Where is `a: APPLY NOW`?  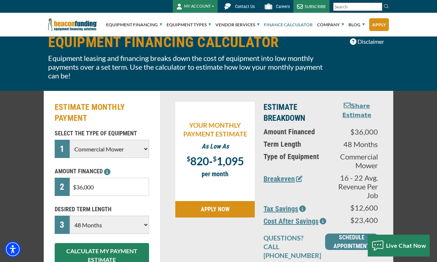
a: APPLY NOW is located at coordinates (215, 209).